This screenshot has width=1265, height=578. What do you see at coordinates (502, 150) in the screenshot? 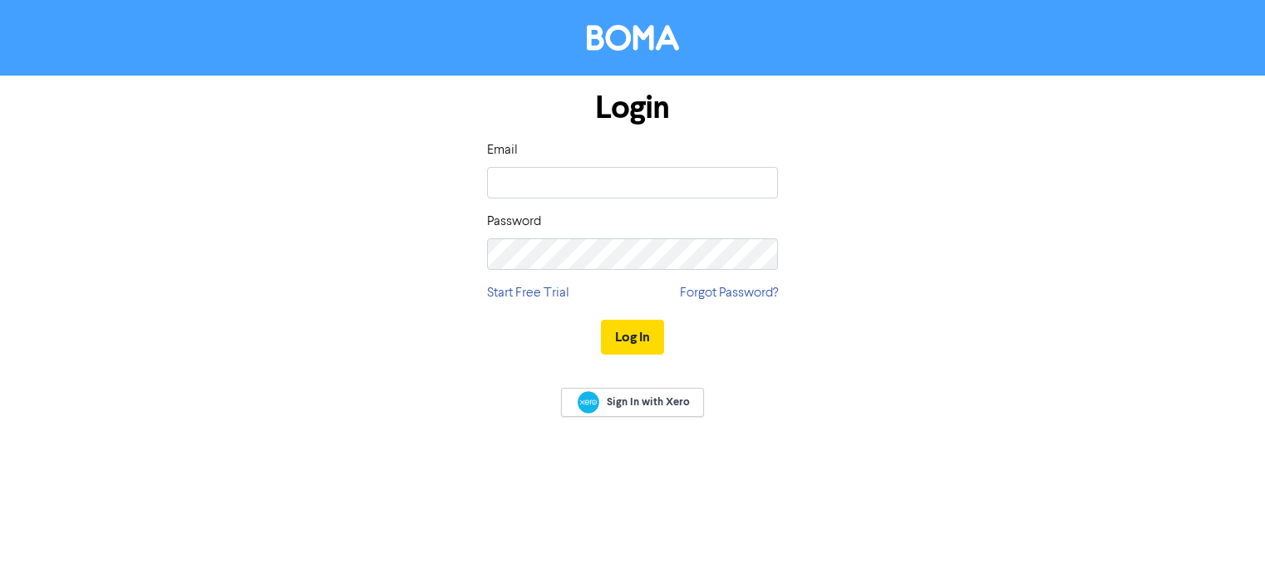
I see `label: Email` at bounding box center [502, 150].